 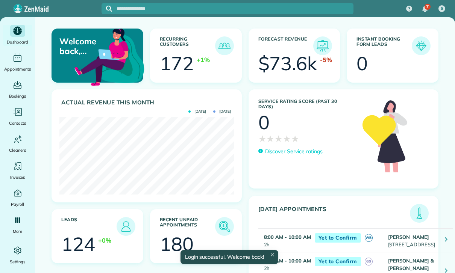 What do you see at coordinates (419, 213) in the screenshot?
I see `img: icon_todays_appointments-901f7ab196bb0bea1936b74009e4eb5ffbc2d2711fa7634e0d609ed5ef32b18b.png` at bounding box center [419, 213].